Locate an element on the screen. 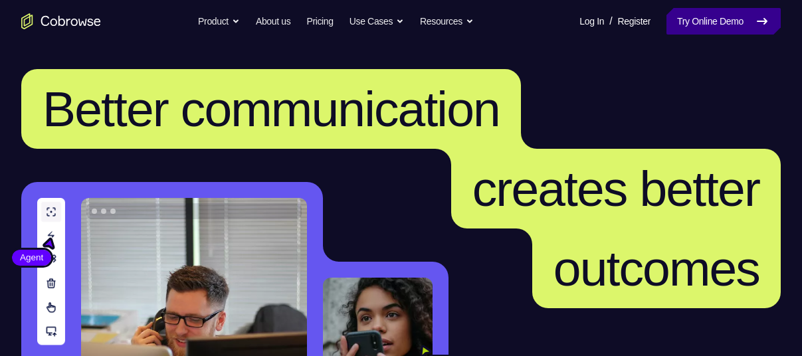 The width and height of the screenshot is (802, 356). span: Better communication is located at coordinates (271, 109).